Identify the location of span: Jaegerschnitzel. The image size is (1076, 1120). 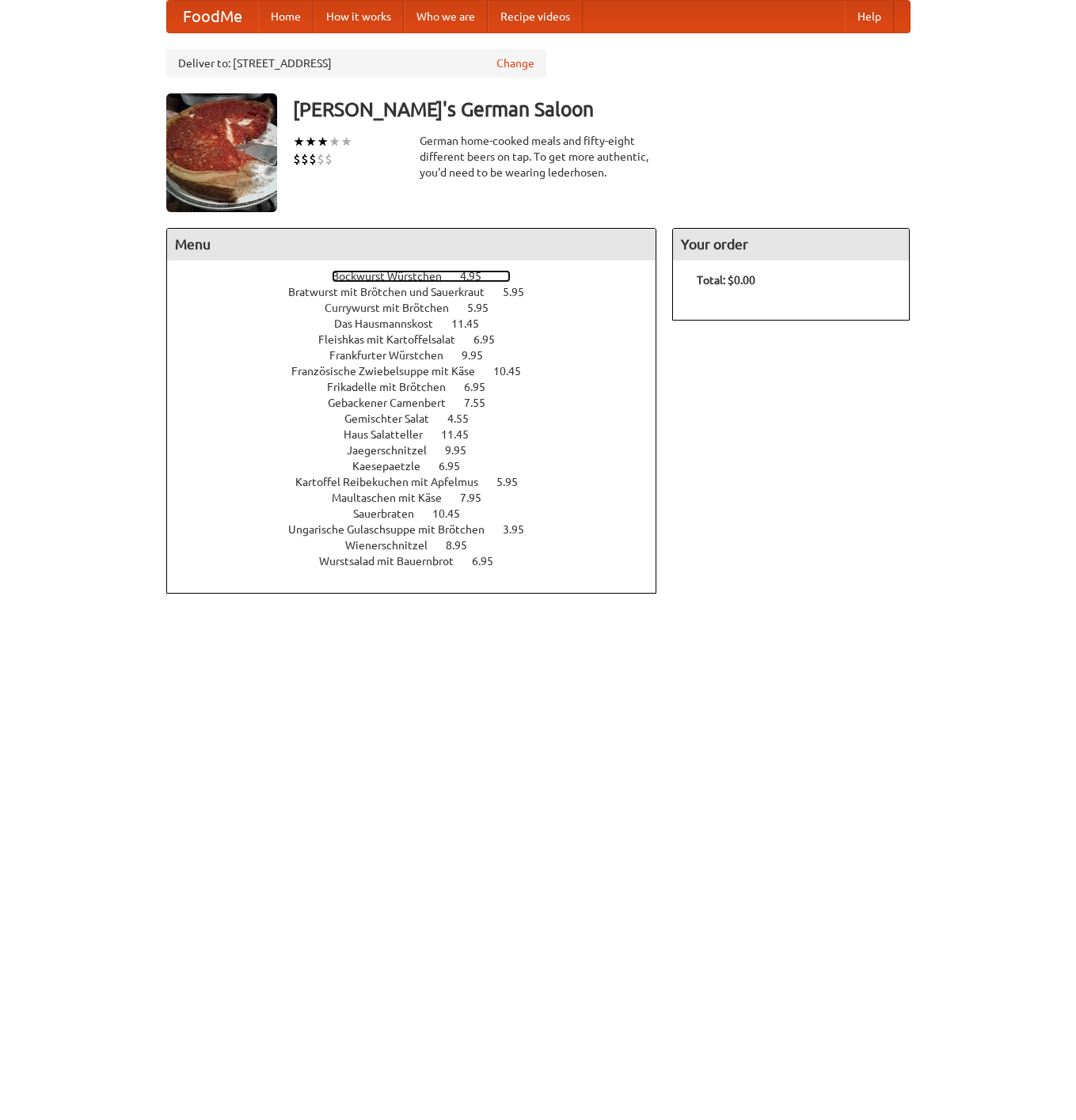
(394, 450).